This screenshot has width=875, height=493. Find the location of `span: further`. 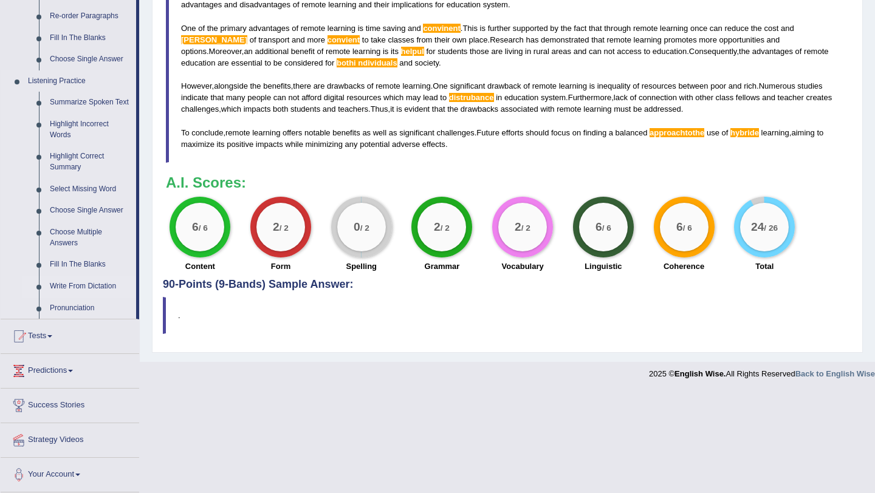

span: further is located at coordinates (499, 28).